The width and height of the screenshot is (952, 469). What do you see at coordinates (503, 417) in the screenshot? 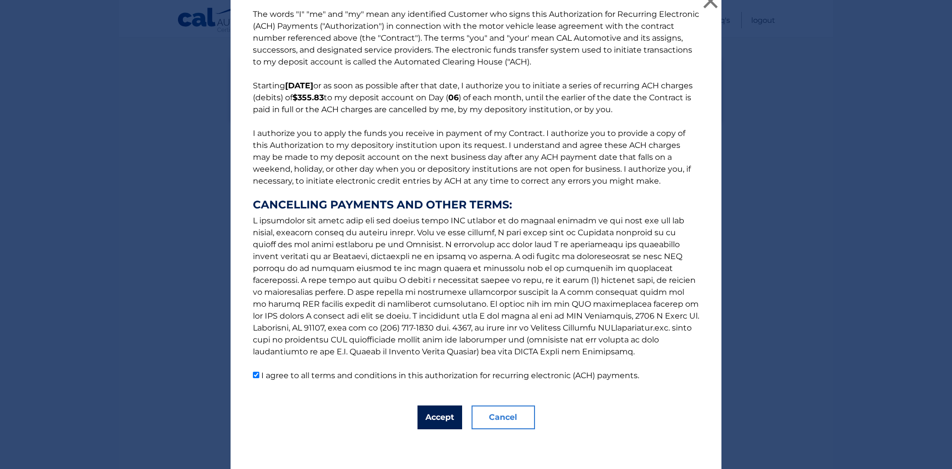
I see `button: Cancel` at bounding box center [503, 417].